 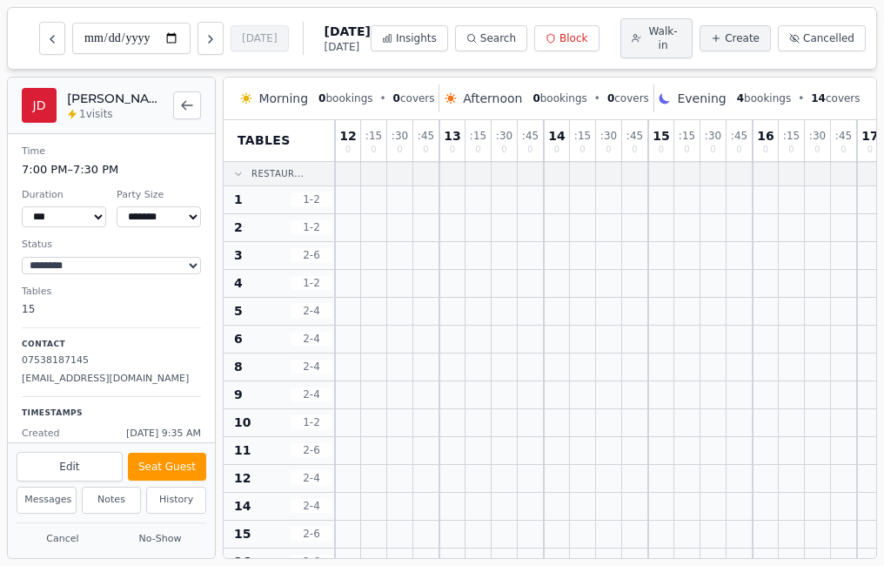 I want to click on span: Morning, so click(x=283, y=98).